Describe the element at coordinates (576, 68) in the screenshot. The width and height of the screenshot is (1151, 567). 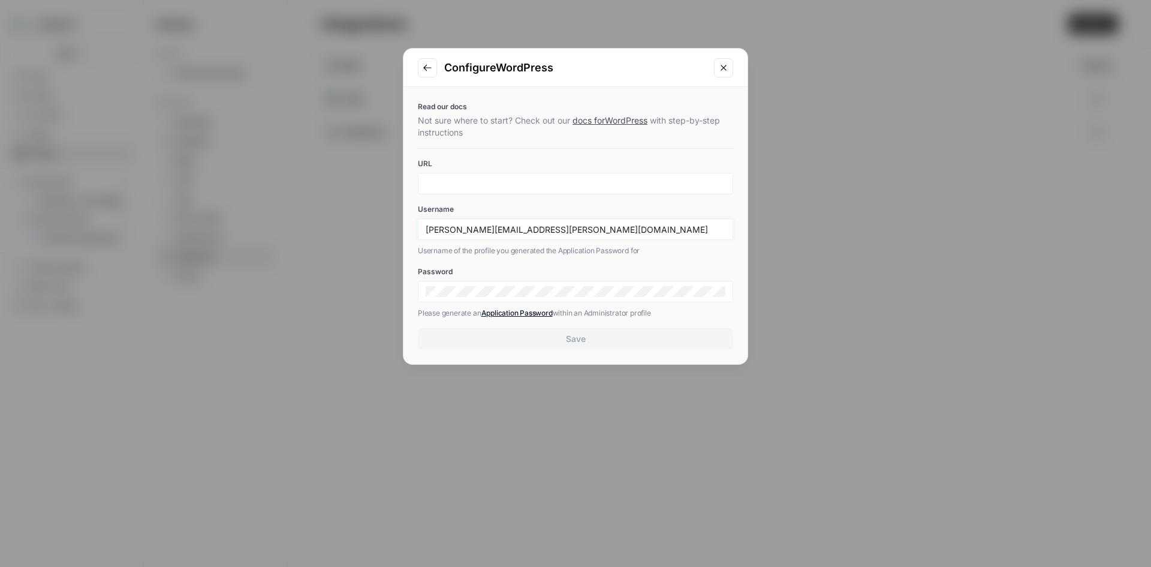
I see `h2: Configure WordPress` at that location.